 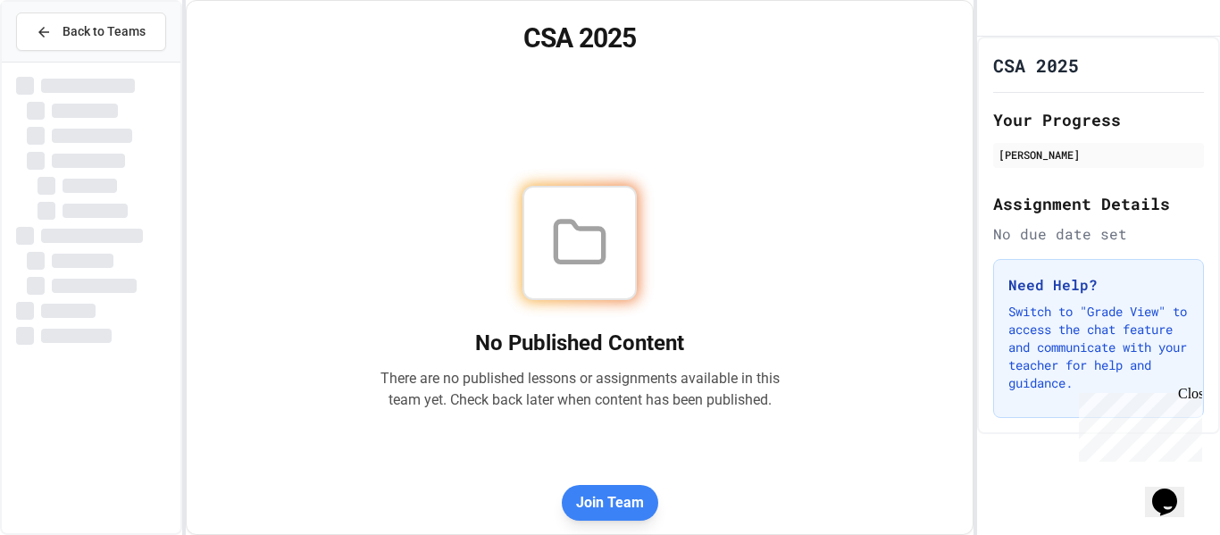 I want to click on p: There are no published lessons or assignments available in this team yet. Check back later when c..., so click(x=580, y=390).